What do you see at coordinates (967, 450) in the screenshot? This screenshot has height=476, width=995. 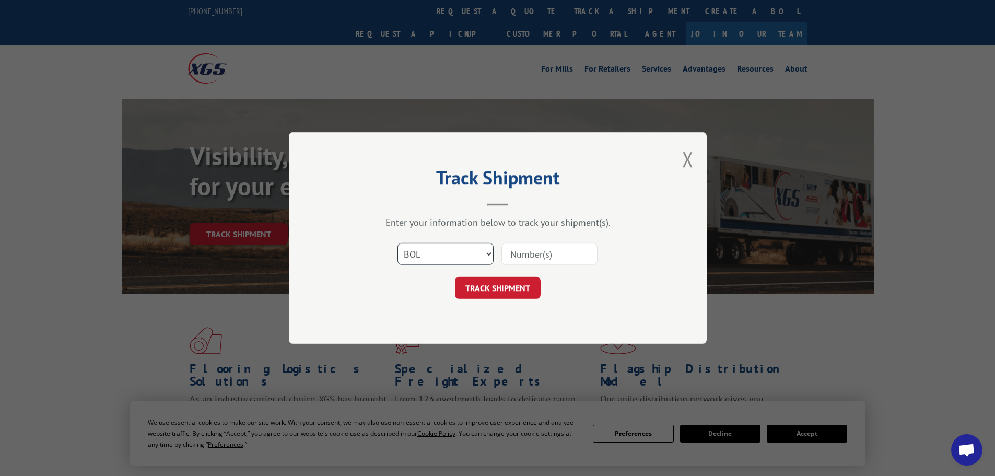 I see `div: Open chat` at bounding box center [967, 450].